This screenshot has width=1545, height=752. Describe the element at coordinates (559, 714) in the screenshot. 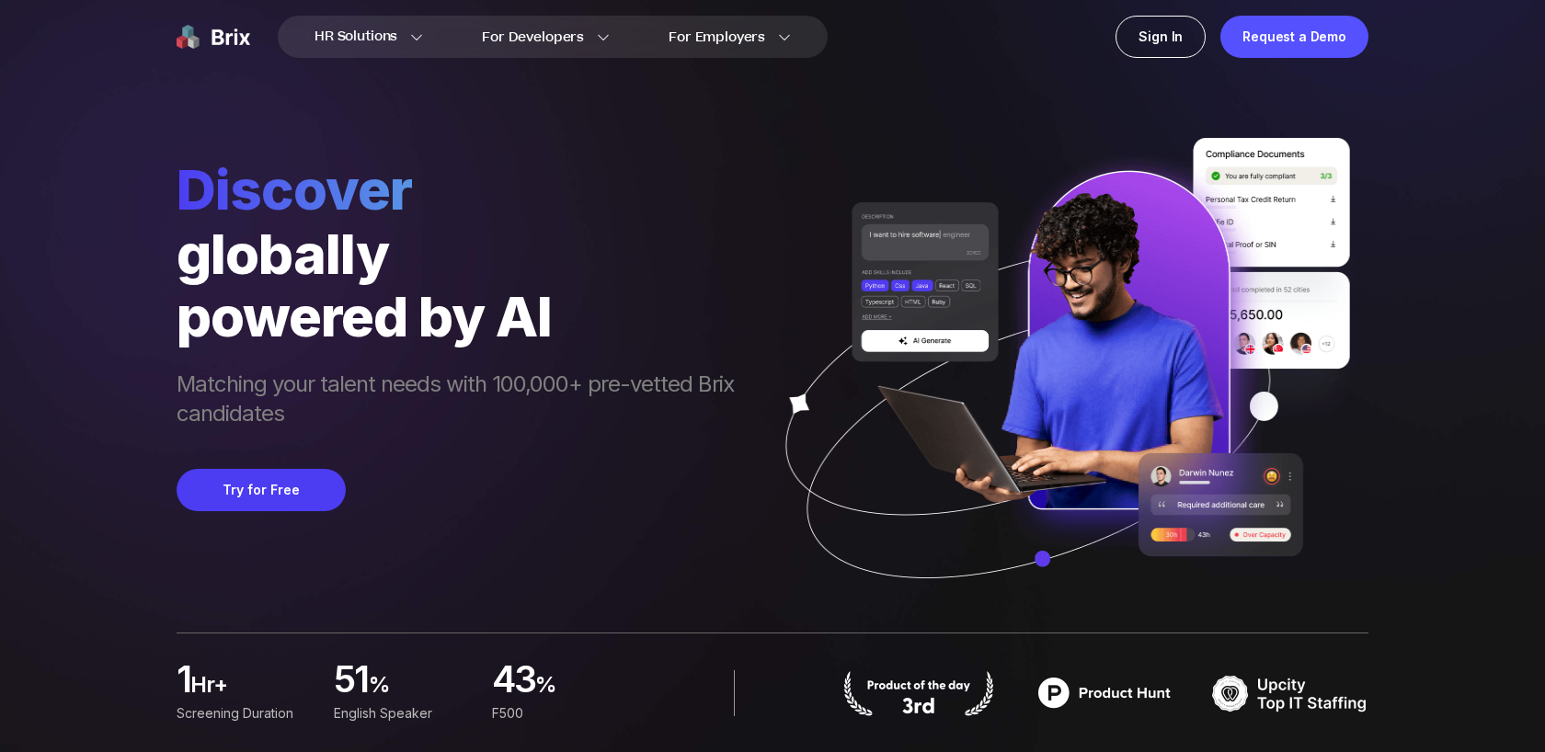

I see `div: F500` at that location.